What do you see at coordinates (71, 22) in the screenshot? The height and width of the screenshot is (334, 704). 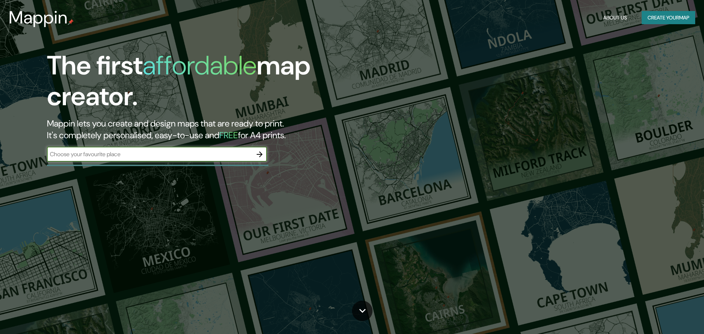 I see `img: mappin-pin` at bounding box center [71, 22].